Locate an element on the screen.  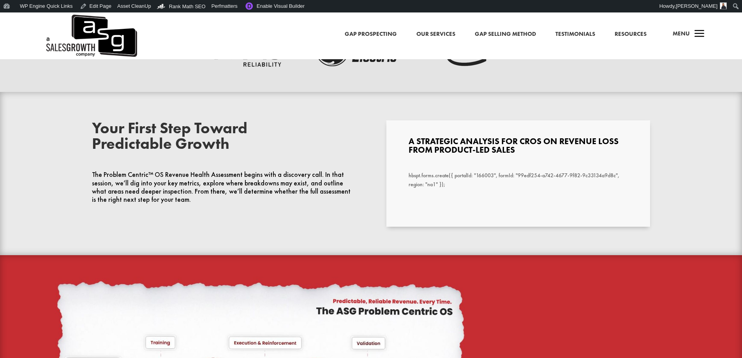
span: Rank Math SEO is located at coordinates (187, 6).